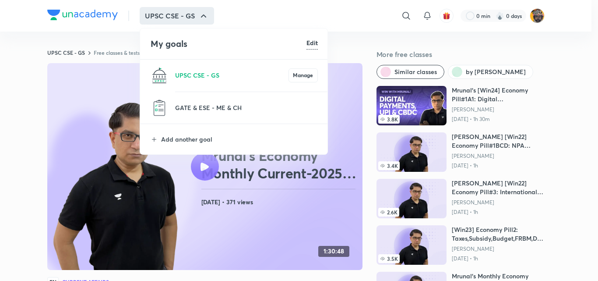 The height and width of the screenshot is (281, 598). What do you see at coordinates (159, 75) in the screenshot?
I see `img: UPSC CSE - GS` at bounding box center [159, 75].